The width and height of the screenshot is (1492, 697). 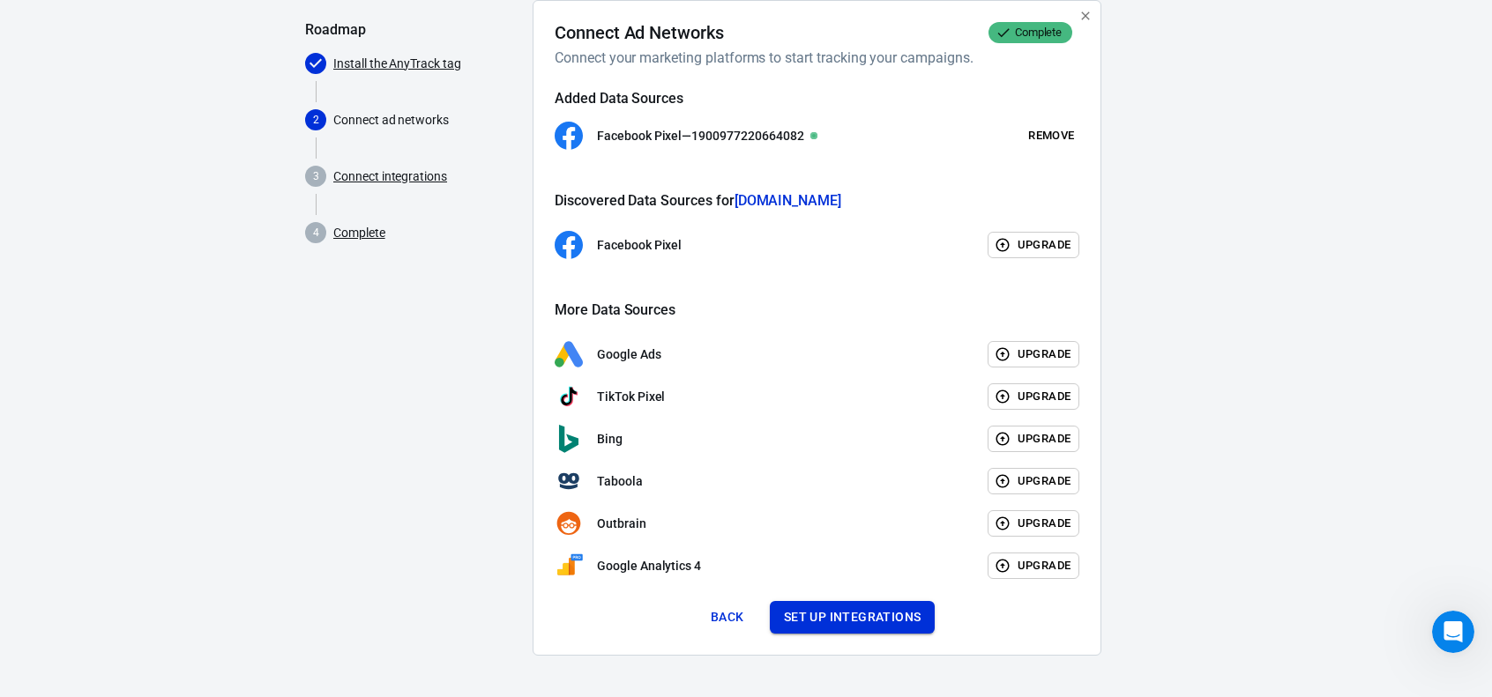 What do you see at coordinates (1038, 33) in the screenshot?
I see `span: Complete` at bounding box center [1038, 33].